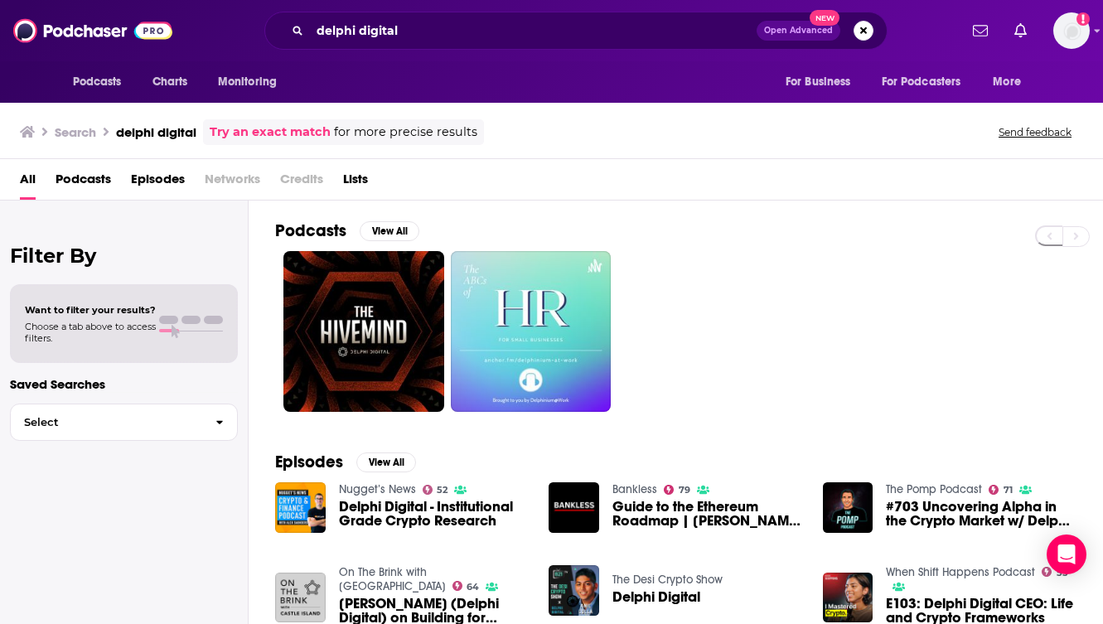 The height and width of the screenshot is (624, 1103). I want to click on span: for more precise results, so click(405, 132).